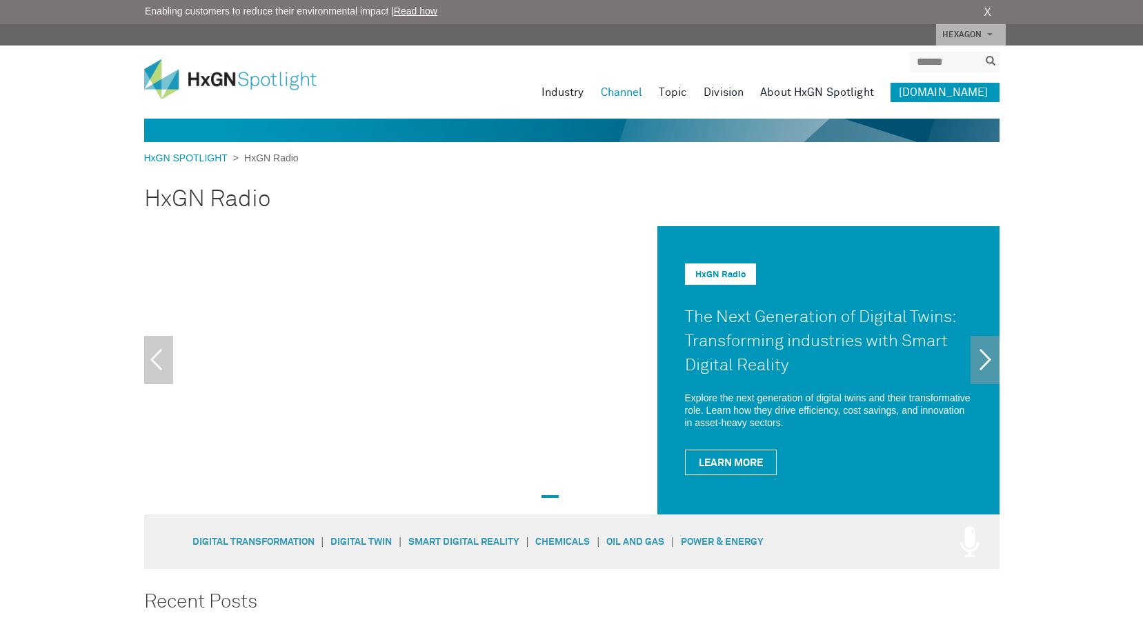  What do you see at coordinates (291, 11) in the screenshot?
I see `span: Enabling customers to reduce their environmental impact |` at bounding box center [291, 11].